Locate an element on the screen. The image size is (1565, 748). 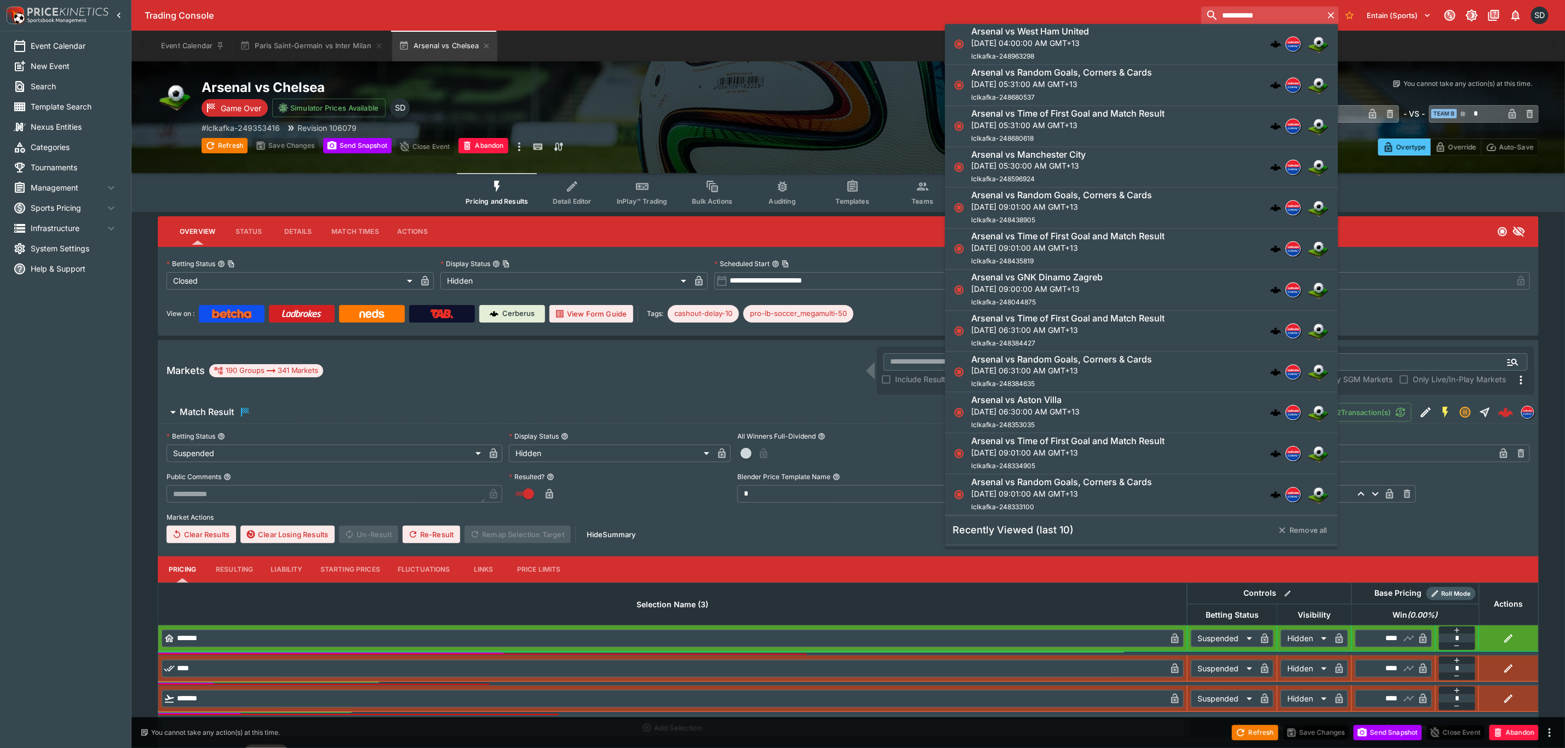
span: cashout-delay-10 is located at coordinates (703, 314).